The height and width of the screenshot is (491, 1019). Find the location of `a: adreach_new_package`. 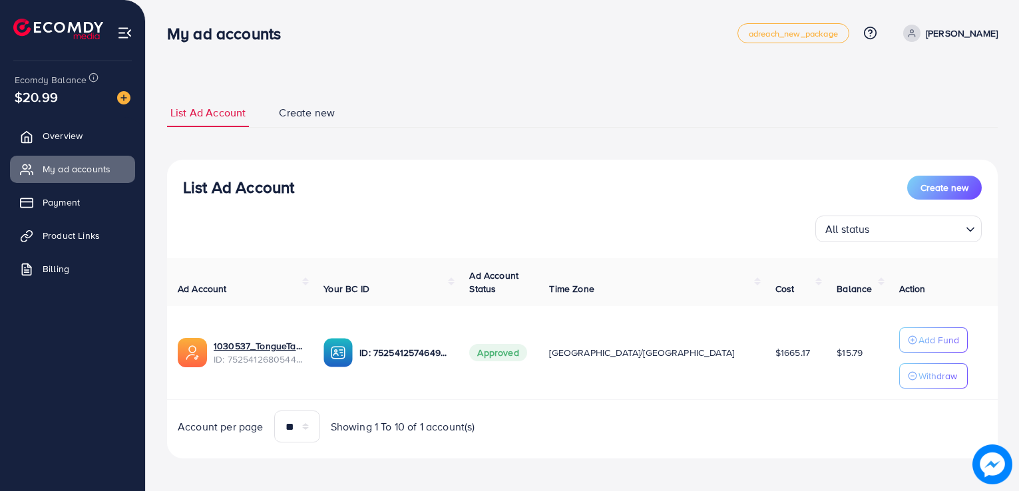

a: adreach_new_package is located at coordinates (793, 33).